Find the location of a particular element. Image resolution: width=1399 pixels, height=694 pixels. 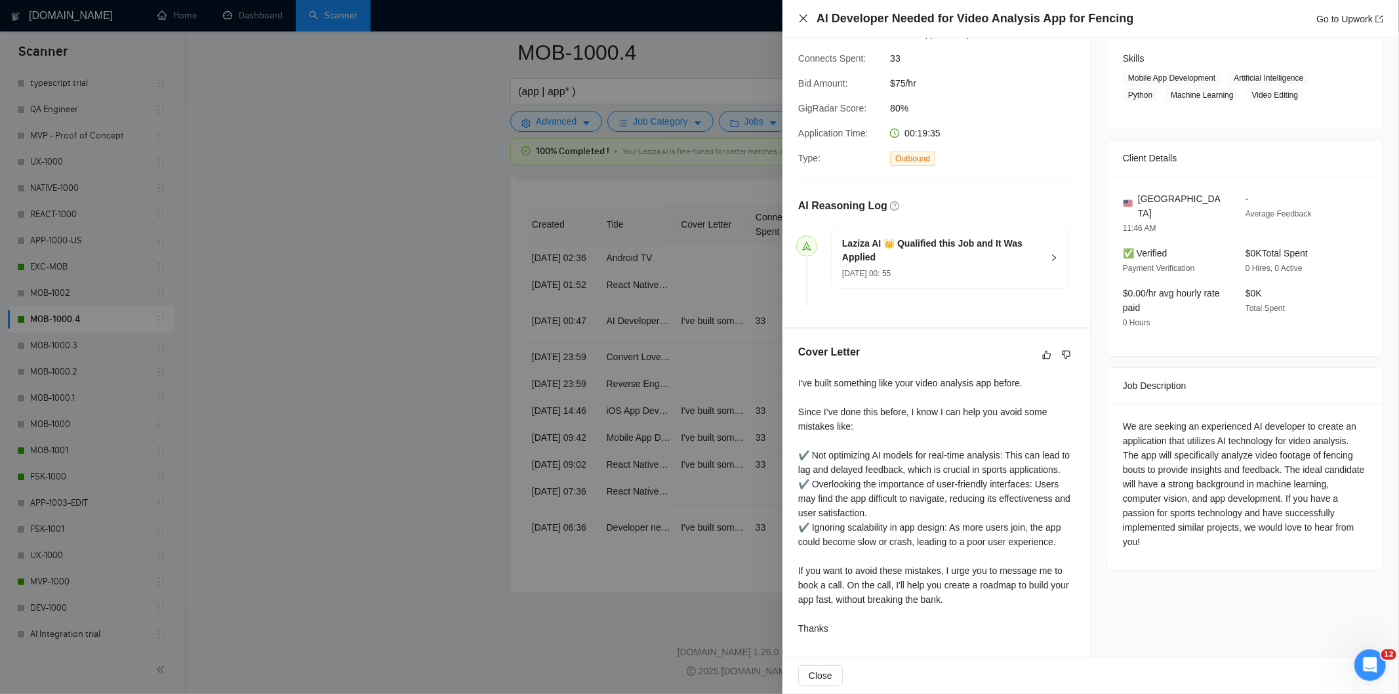

span: send is located at coordinates (807, 246).